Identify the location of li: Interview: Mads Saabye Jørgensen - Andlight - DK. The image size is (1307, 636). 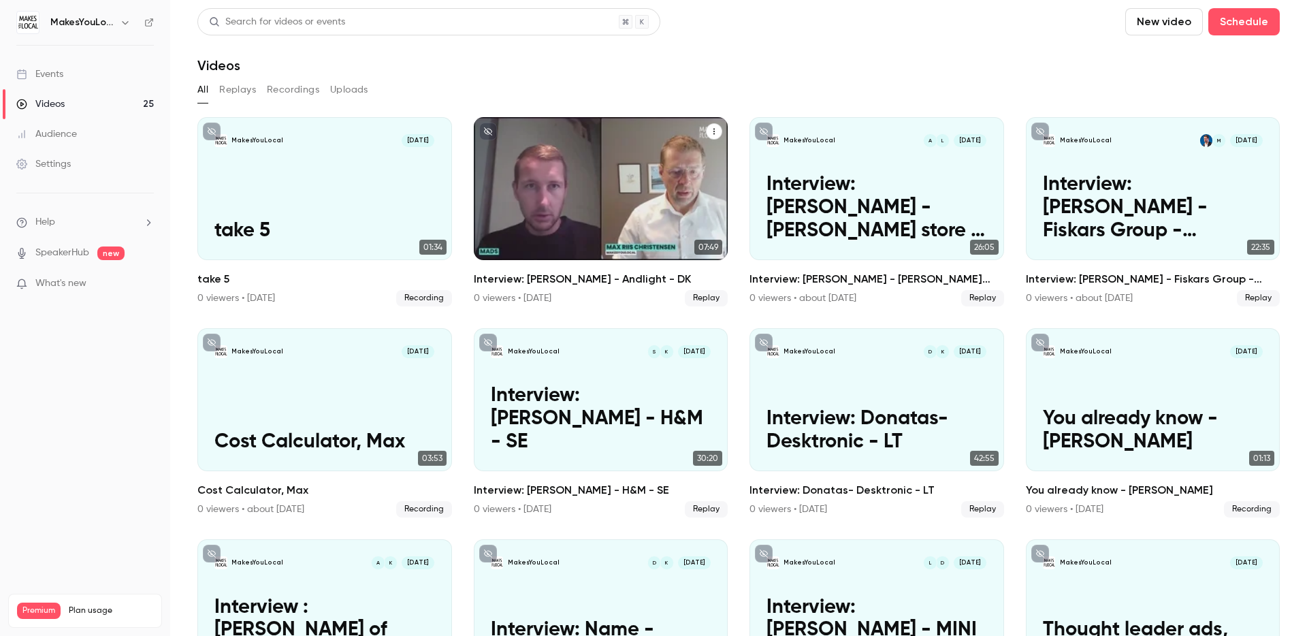
(601, 212).